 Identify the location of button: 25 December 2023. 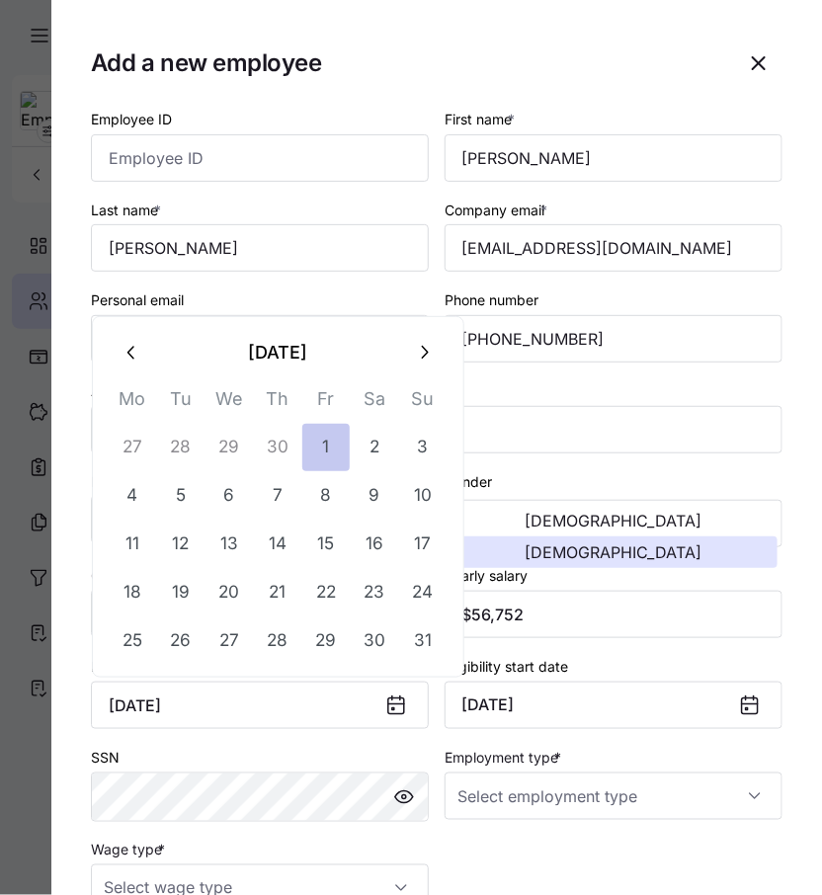
(132, 641).